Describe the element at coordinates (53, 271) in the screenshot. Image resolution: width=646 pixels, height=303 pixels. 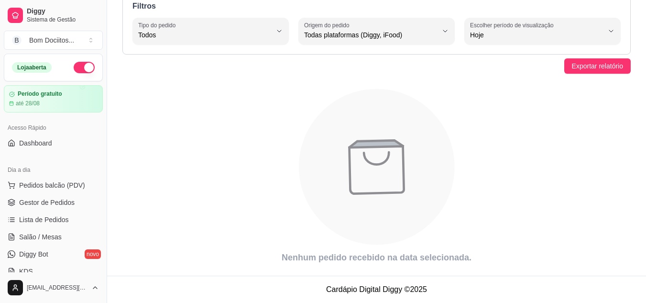
I see `a: KDS` at that location.